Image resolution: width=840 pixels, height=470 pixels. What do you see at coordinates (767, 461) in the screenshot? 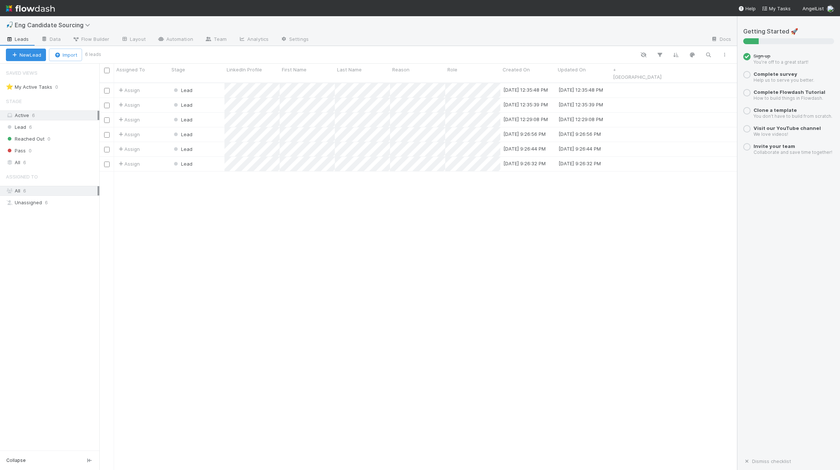
I see `a: Dismiss checklist` at bounding box center [767, 461].